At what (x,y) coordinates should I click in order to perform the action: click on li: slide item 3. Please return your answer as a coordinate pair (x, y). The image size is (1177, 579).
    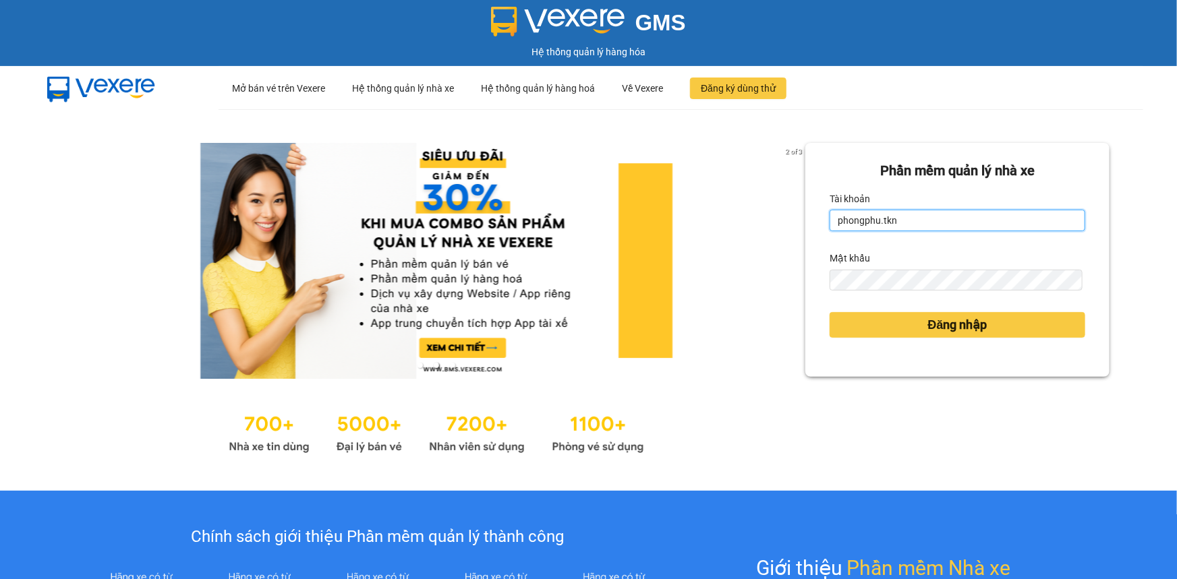
    Looking at the image, I should click on (453, 366).